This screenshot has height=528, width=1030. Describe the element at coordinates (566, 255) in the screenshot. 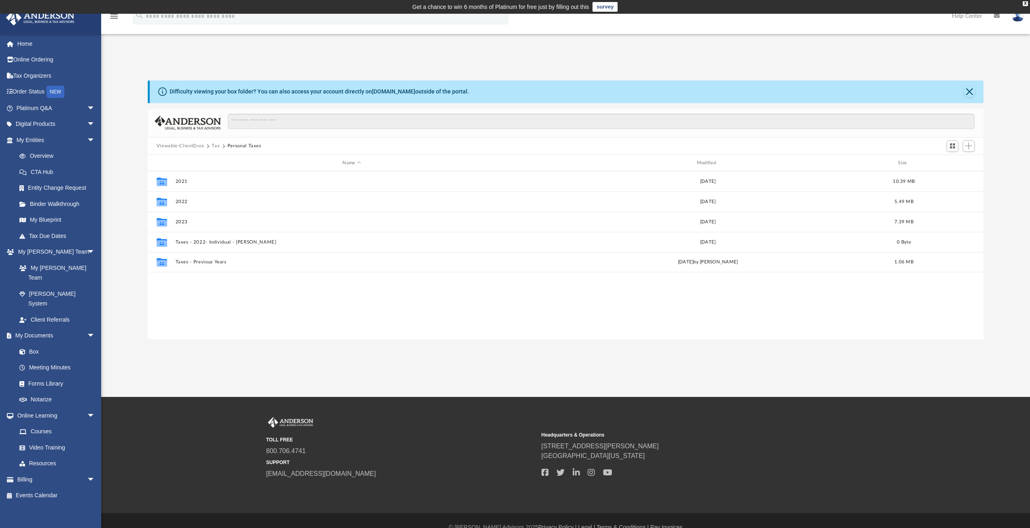

I see `div: grid` at that location.